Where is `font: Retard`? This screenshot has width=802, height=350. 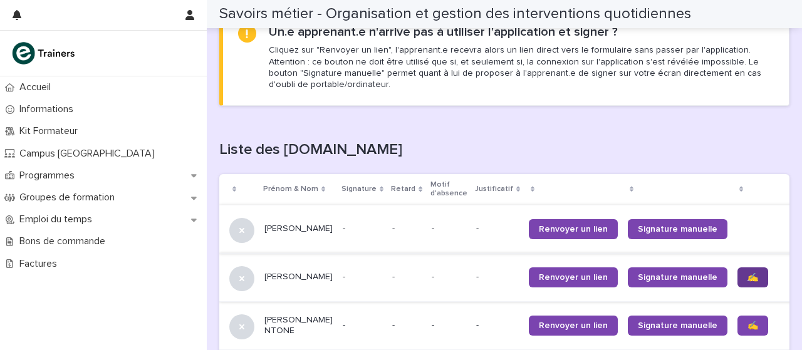
font: Retard is located at coordinates (403, 189).